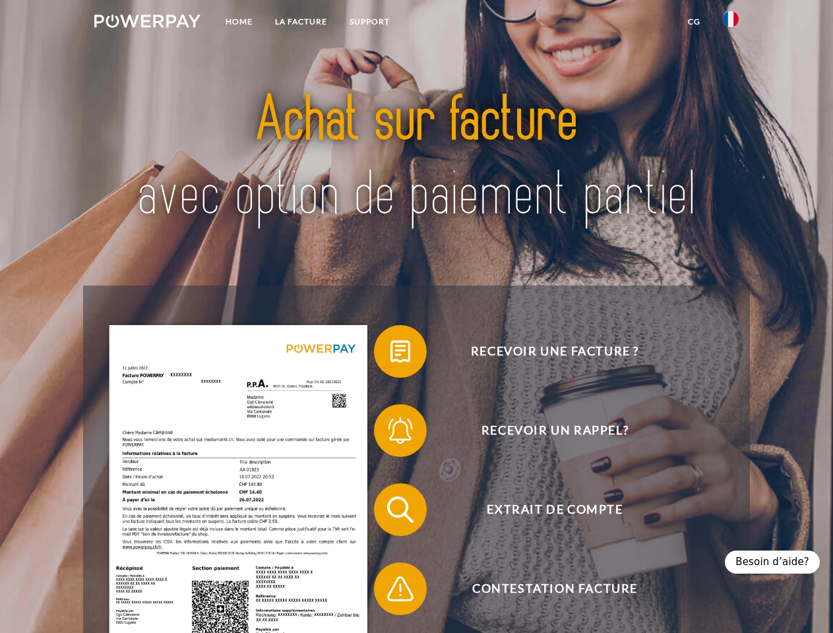 The image size is (833, 633). What do you see at coordinates (545, 589) in the screenshot?
I see `button: Contestation Facture` at bounding box center [545, 589].